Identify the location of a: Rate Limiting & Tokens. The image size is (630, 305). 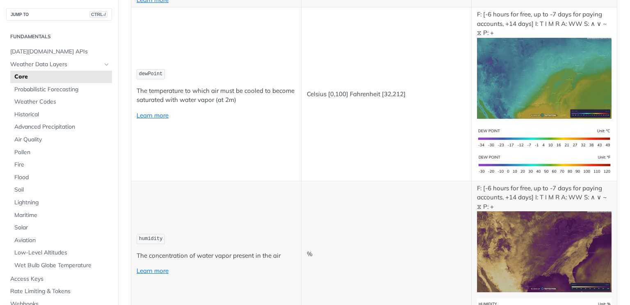
(59, 291).